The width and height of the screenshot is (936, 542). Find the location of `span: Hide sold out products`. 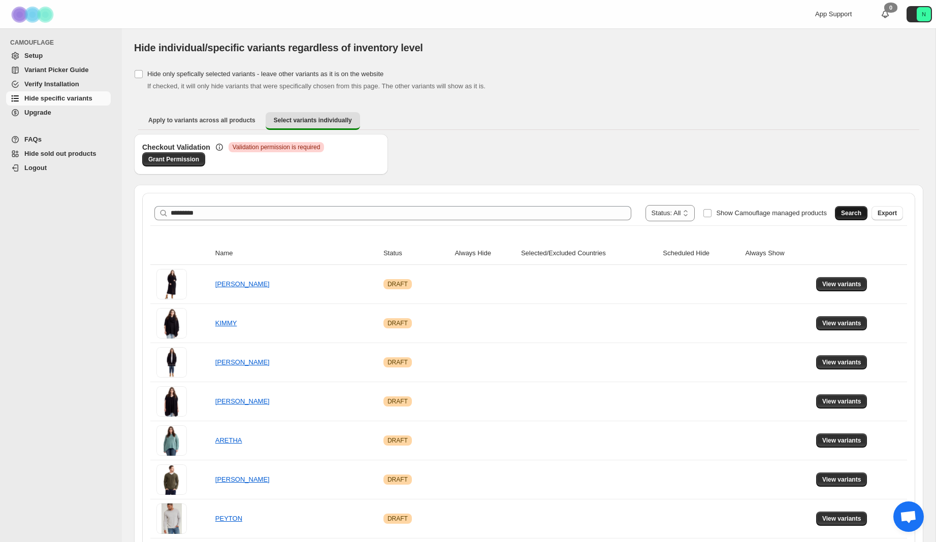

span: Hide sold out products is located at coordinates (60, 153).